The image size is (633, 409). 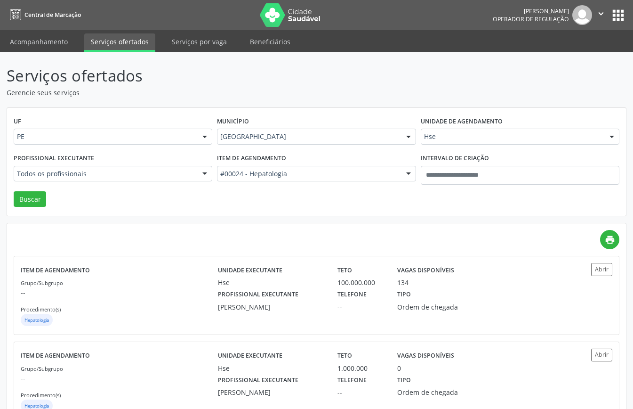 What do you see at coordinates (361, 368) in the screenshot?
I see `div: 1.000.000` at bounding box center [361, 368].